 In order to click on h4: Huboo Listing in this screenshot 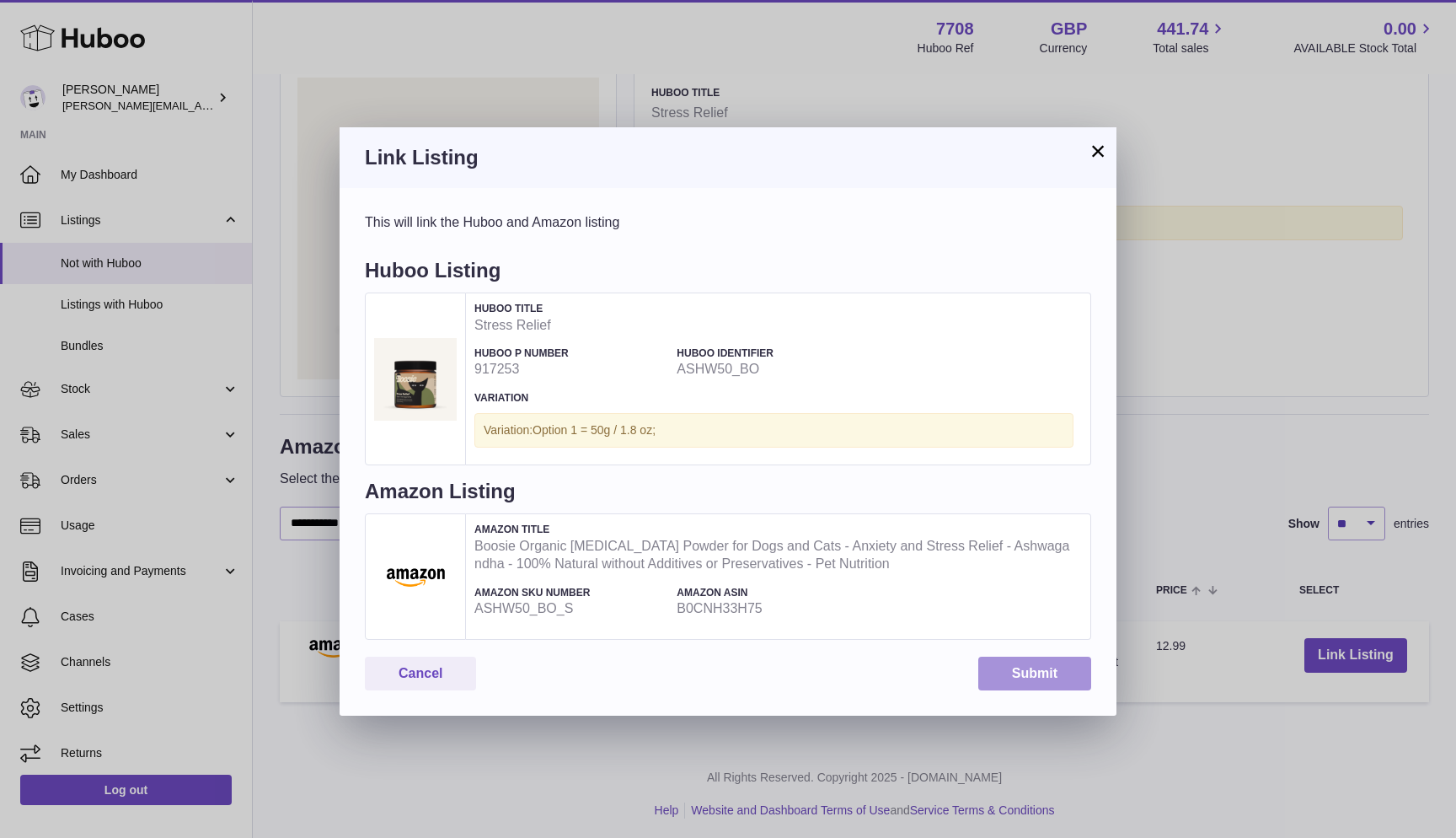, I will do `click(728, 275)`.